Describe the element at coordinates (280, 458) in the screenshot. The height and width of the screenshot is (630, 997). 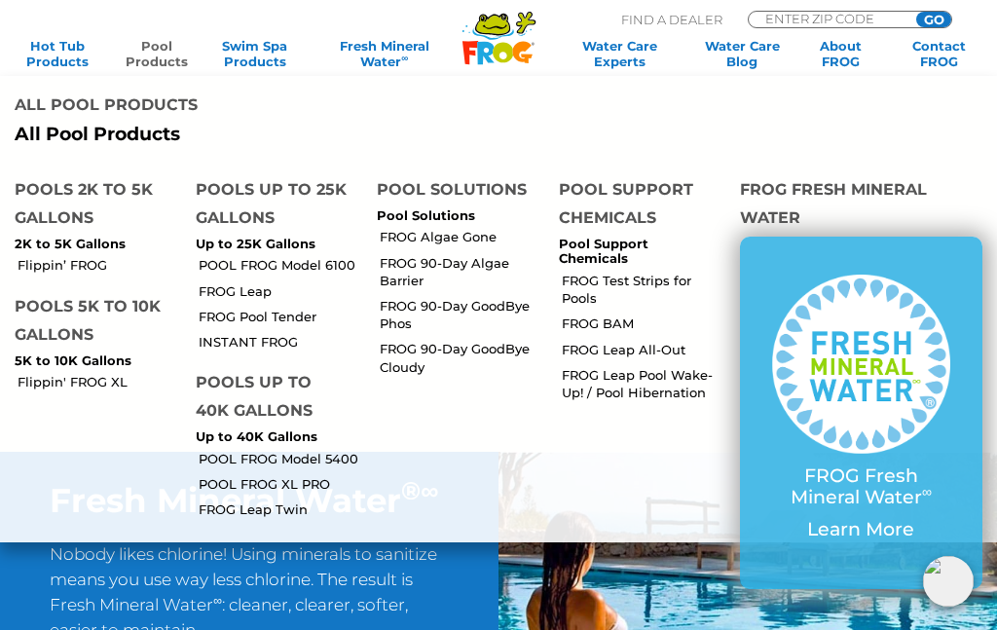
I see `a: POOL FROG Model 5400` at that location.